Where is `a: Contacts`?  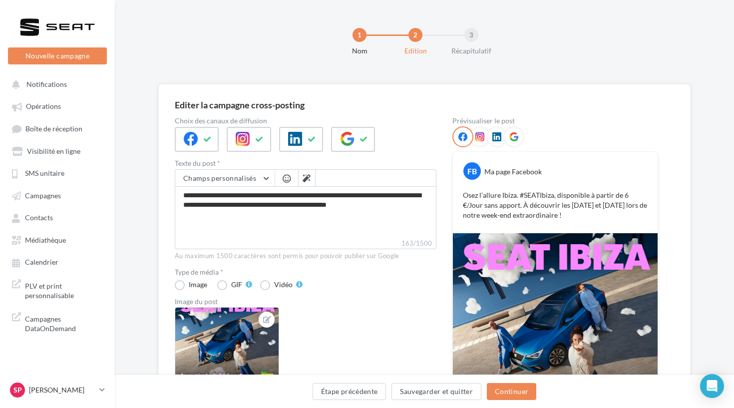 a: Contacts is located at coordinates (57, 217).